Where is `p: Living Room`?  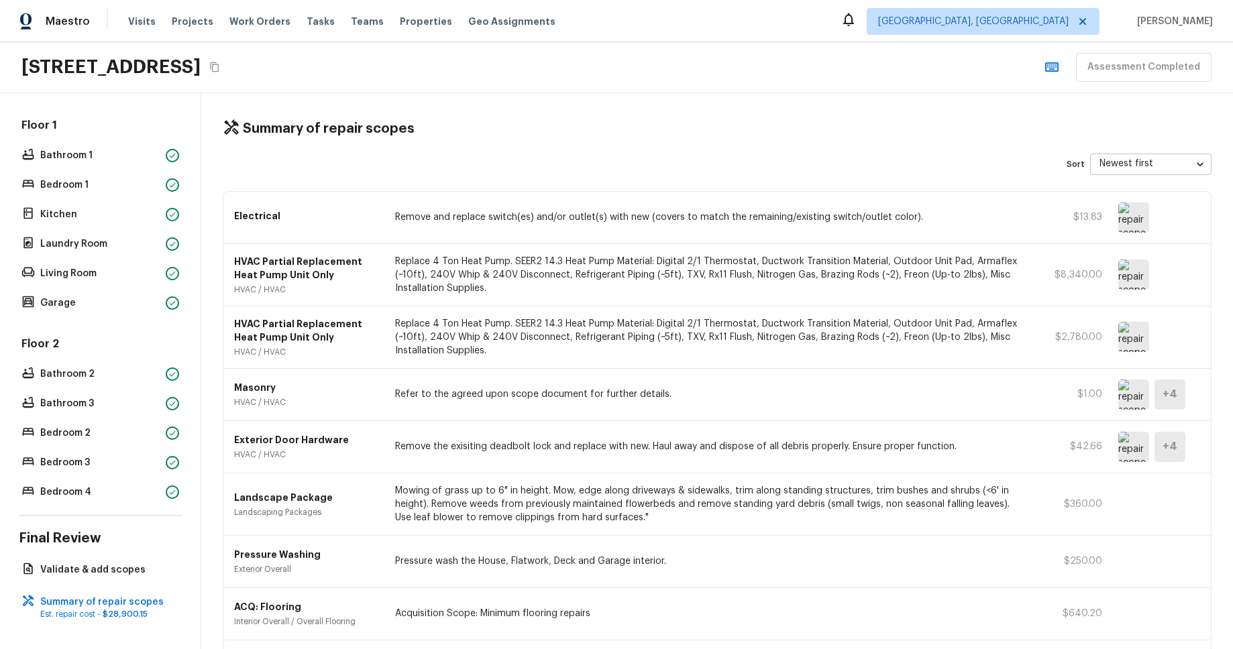
p: Living Room is located at coordinates (100, 274).